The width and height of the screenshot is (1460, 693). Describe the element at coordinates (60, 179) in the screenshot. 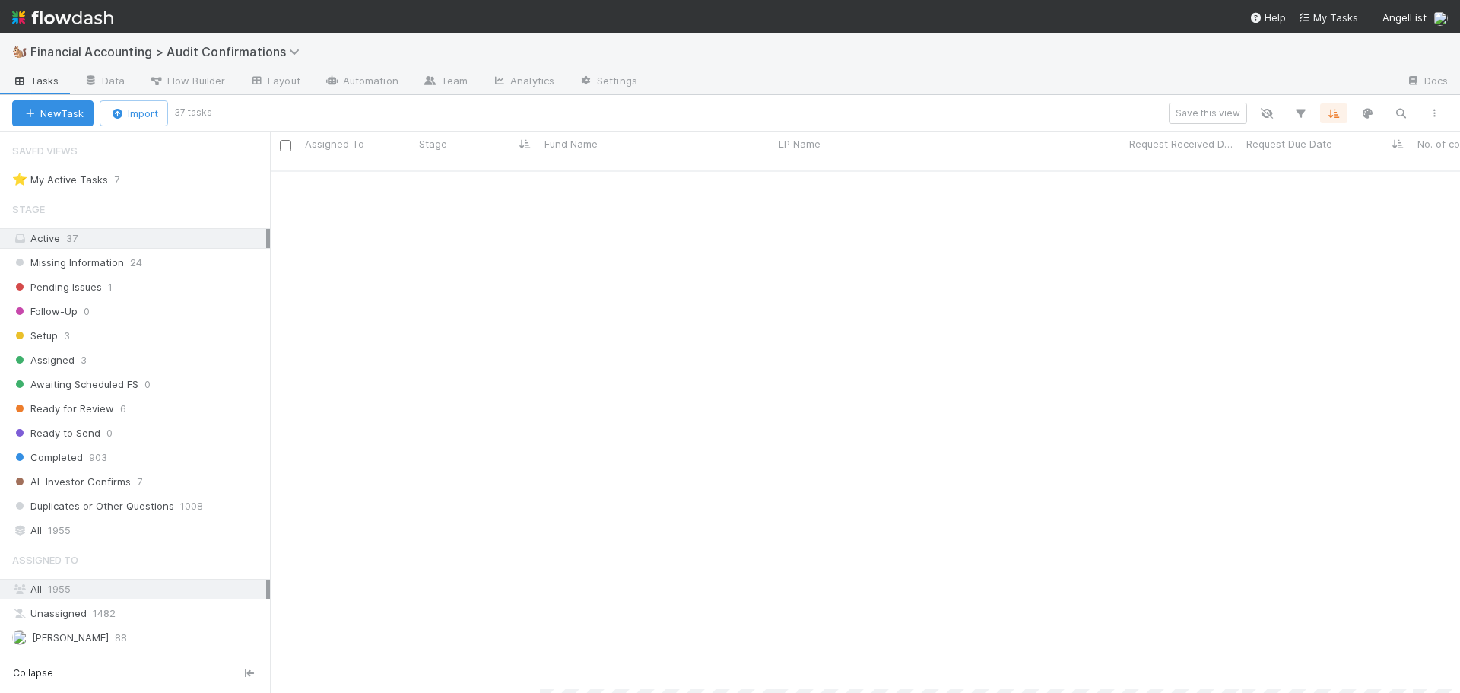

I see `div: My Active Tasks` at that location.